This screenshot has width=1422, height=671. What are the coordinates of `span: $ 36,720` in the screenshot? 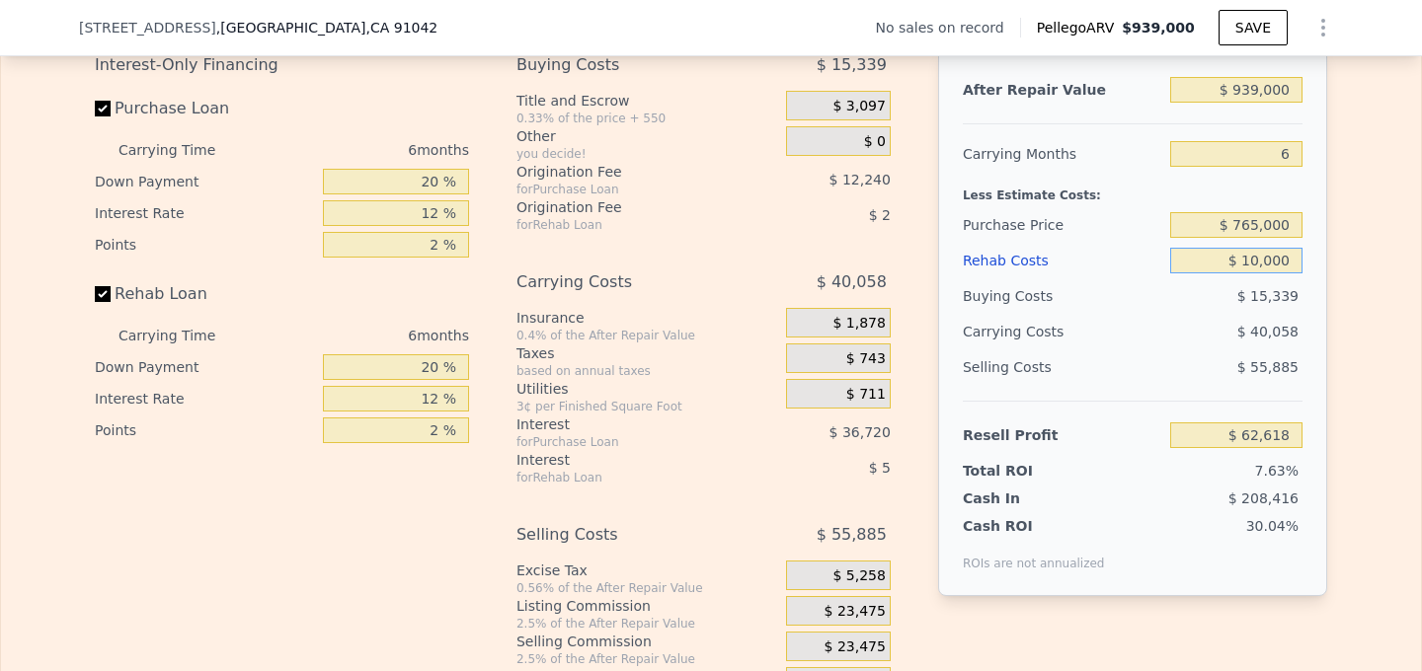 It's located at (860, 432).